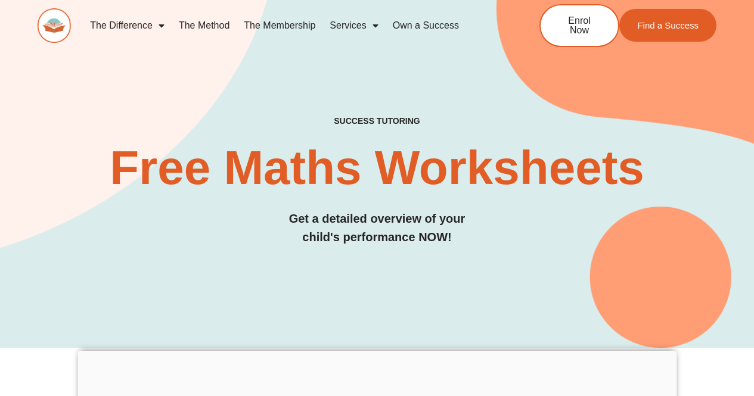  What do you see at coordinates (426, 26) in the screenshot?
I see `a: Own a Success` at bounding box center [426, 26].